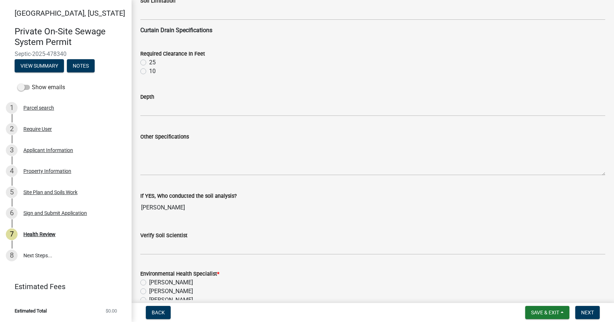 Image resolution: width=614 pixels, height=322 pixels. I want to click on span: Next, so click(587, 312).